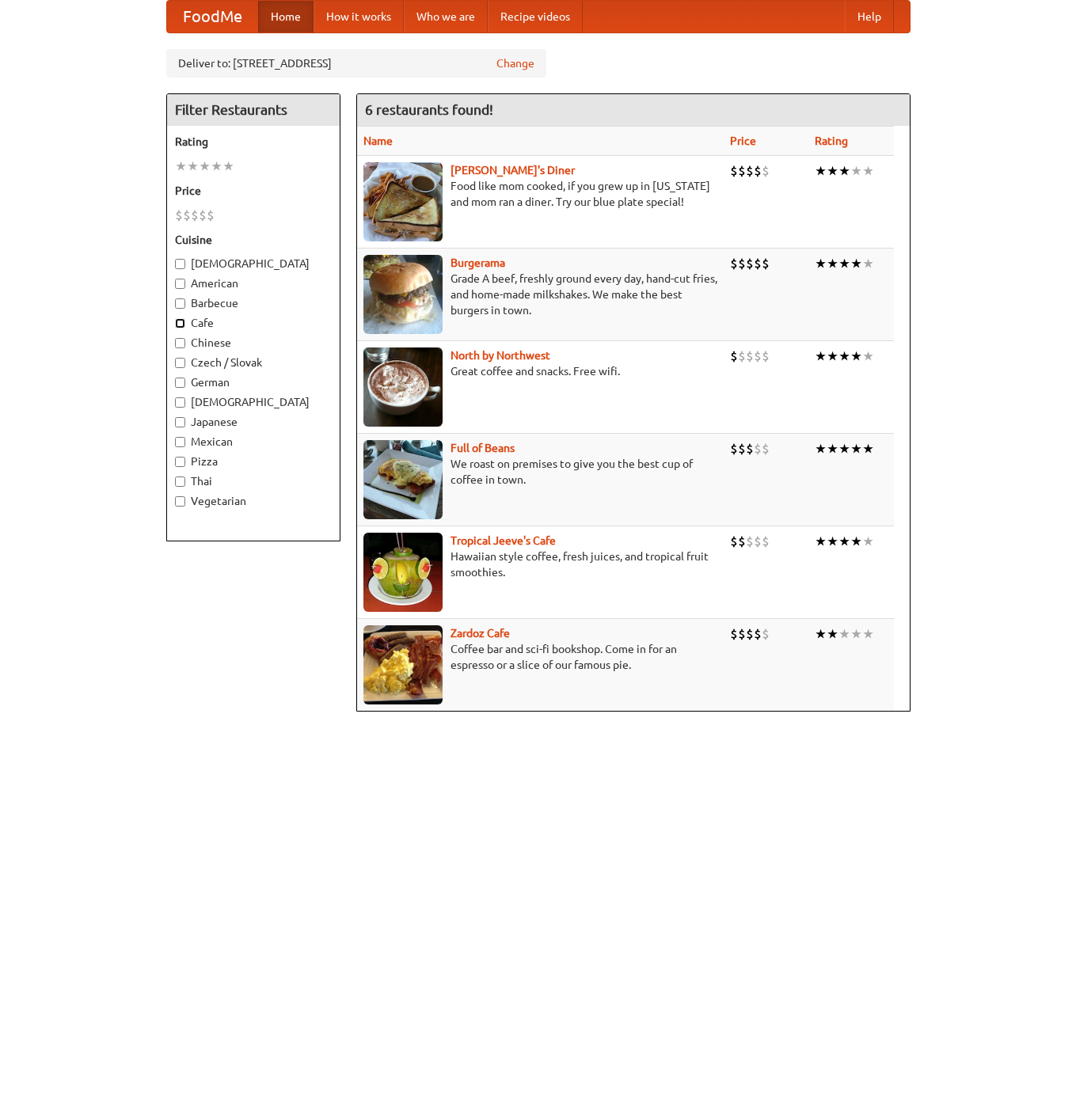 Image resolution: width=1076 pixels, height=1120 pixels. Describe the element at coordinates (253, 110) in the screenshot. I see `h4: Filter Restaurants` at that location.